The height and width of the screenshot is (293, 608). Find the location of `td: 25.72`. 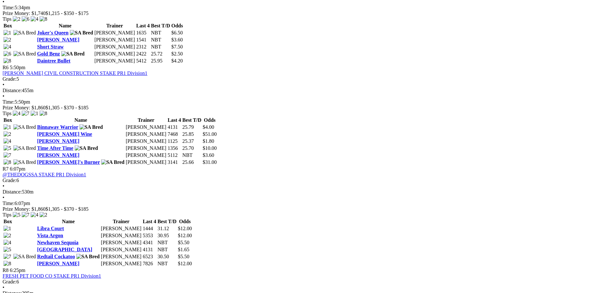

td: 25.72 is located at coordinates (160, 54).